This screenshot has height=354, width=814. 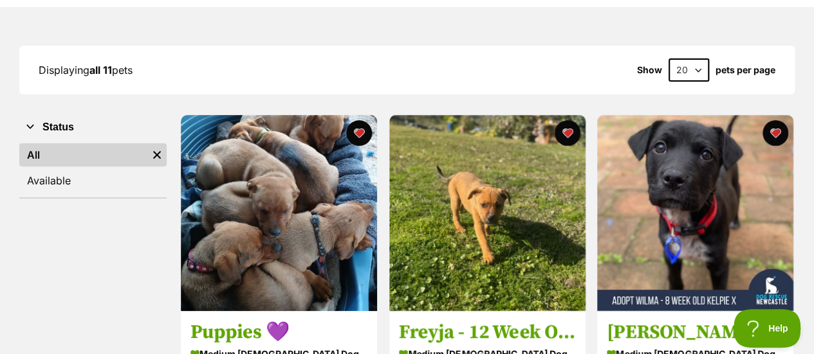 I want to click on img: Wilma - 8 Week Old Kelpie X, so click(x=695, y=213).